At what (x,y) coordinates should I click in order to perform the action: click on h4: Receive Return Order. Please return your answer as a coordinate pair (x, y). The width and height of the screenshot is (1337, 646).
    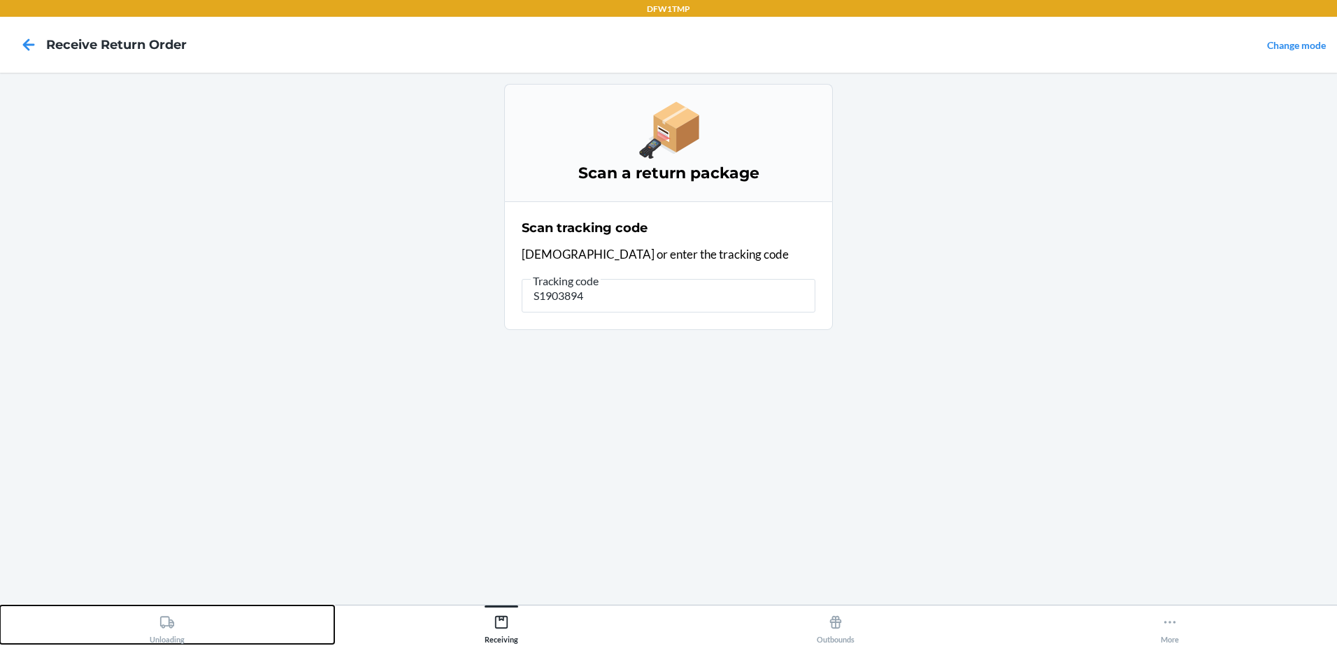
    Looking at the image, I should click on (116, 45).